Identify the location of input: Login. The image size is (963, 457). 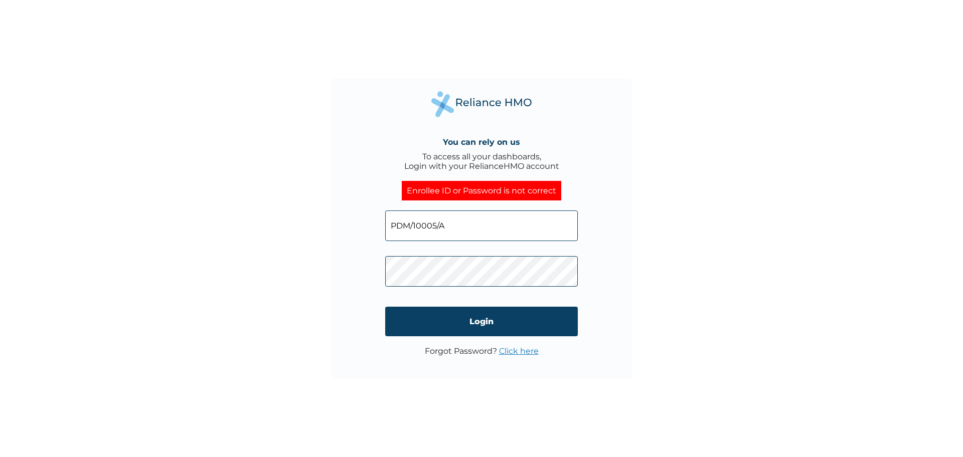
(481, 321).